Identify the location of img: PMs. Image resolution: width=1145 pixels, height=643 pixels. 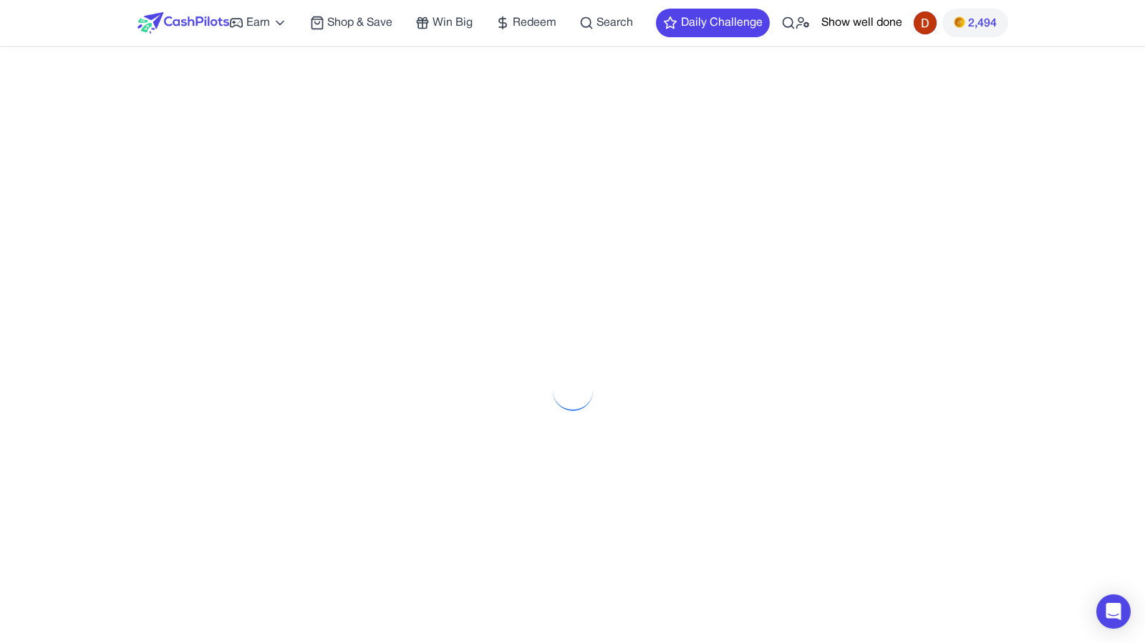
(960, 22).